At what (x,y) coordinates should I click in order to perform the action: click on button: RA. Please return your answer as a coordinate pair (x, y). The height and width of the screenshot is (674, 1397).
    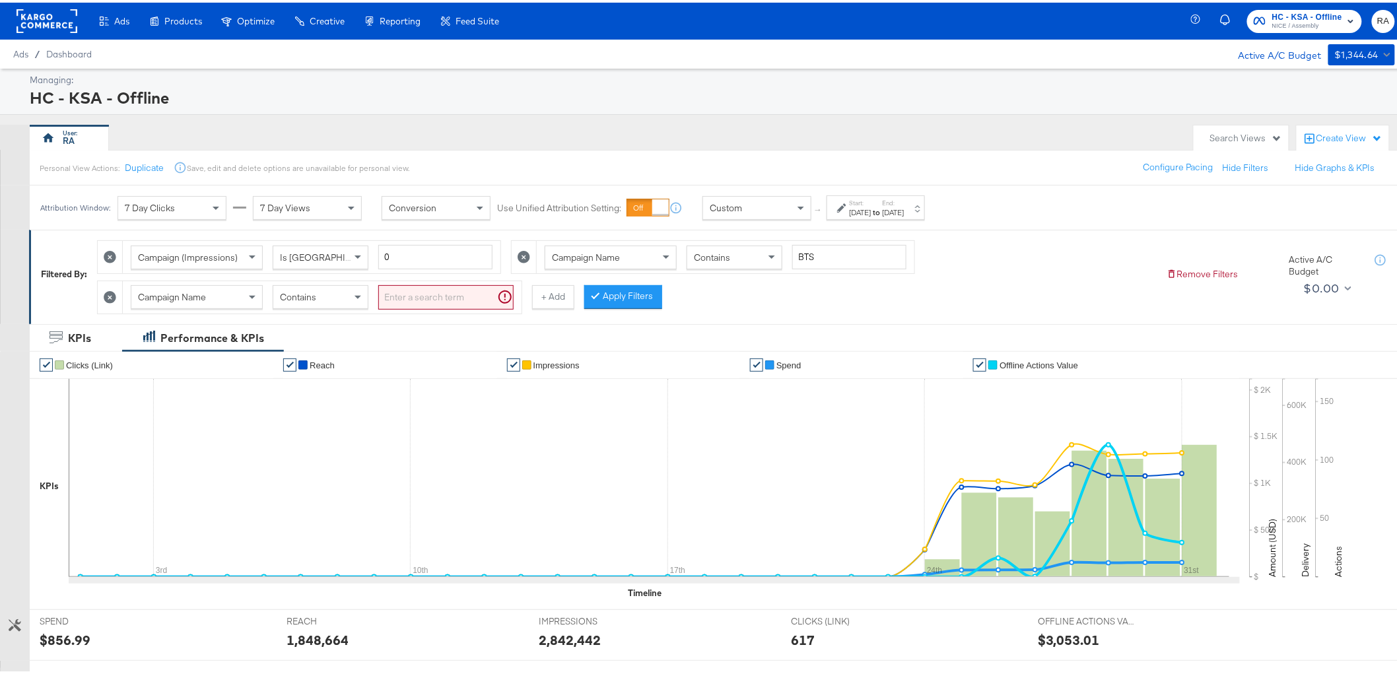
    Looking at the image, I should click on (1383, 18).